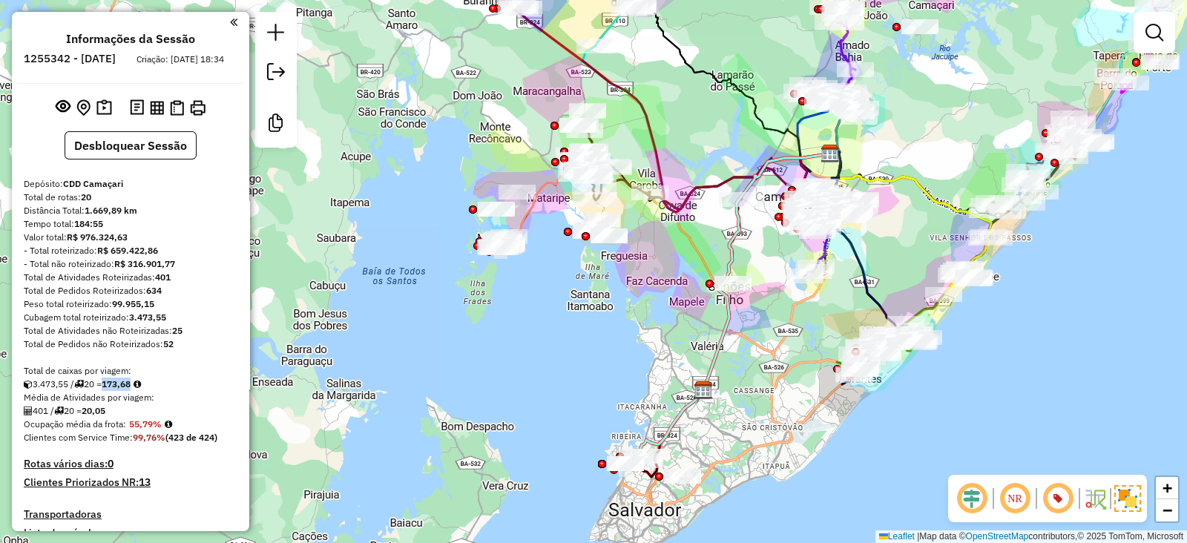 This screenshot has height=543, width=1187. I want to click on strong: R$ 659.422,86, so click(128, 250).